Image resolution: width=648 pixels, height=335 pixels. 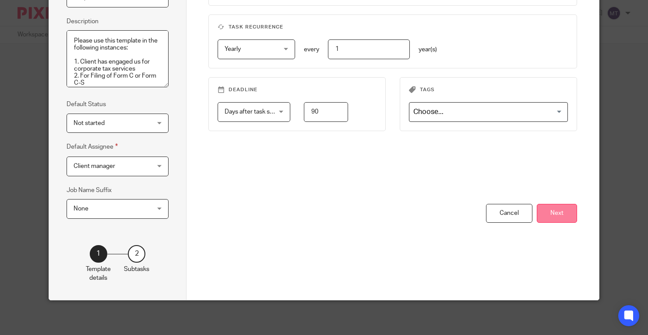 I want to click on h3: Tags, so click(x=488, y=90).